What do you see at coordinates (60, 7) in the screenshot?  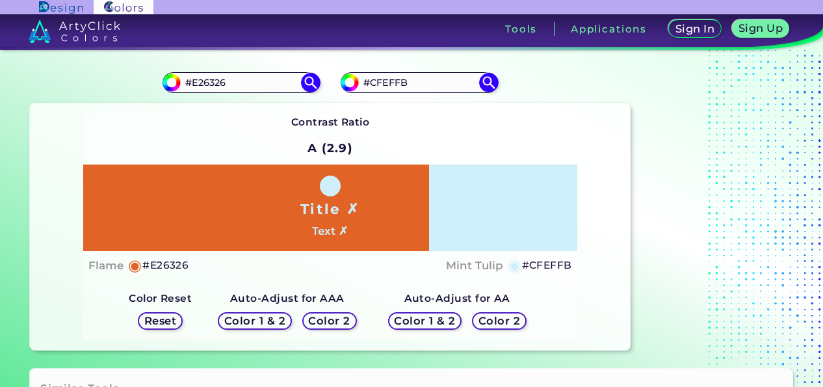 I see `img: ArtyClick Design logo` at bounding box center [60, 7].